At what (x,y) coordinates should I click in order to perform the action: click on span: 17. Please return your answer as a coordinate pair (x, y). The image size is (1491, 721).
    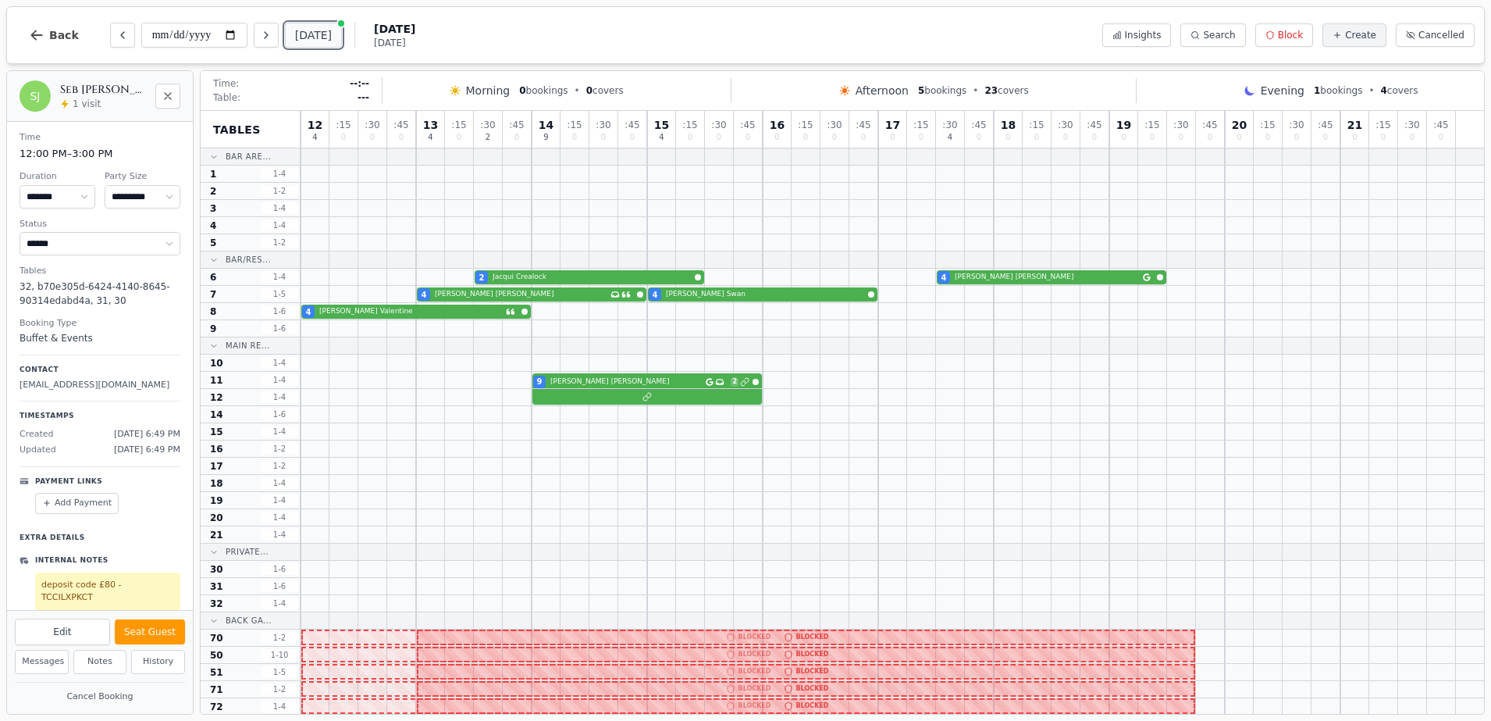
    Looking at the image, I should click on (216, 466).